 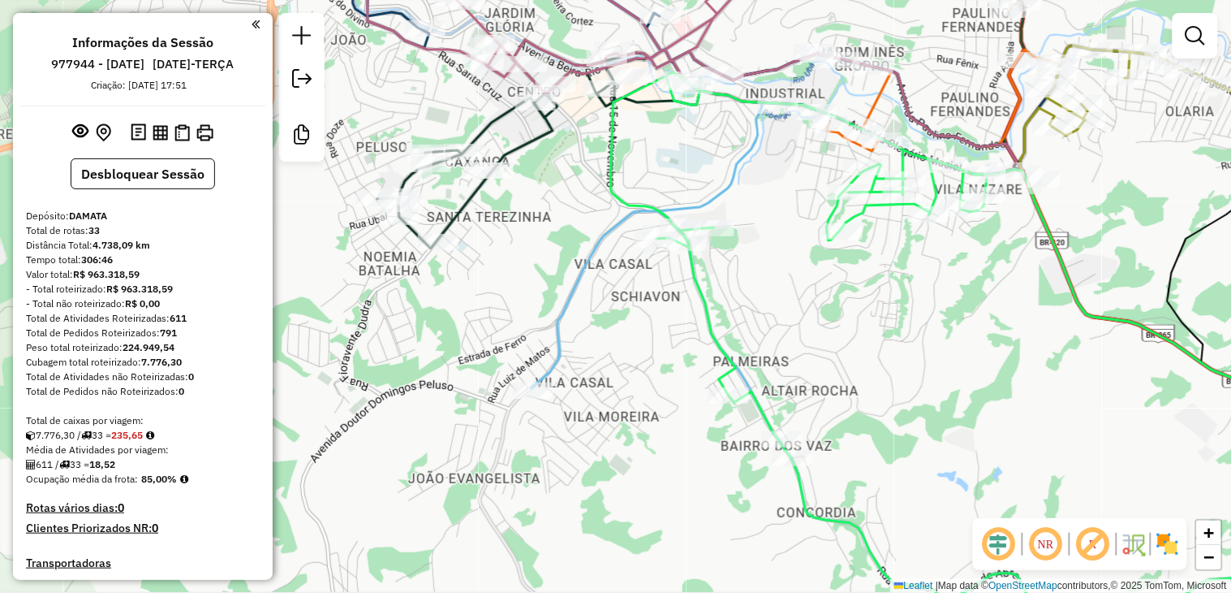 I want to click on img: Fluxo de ruas, so click(x=1134, y=544).